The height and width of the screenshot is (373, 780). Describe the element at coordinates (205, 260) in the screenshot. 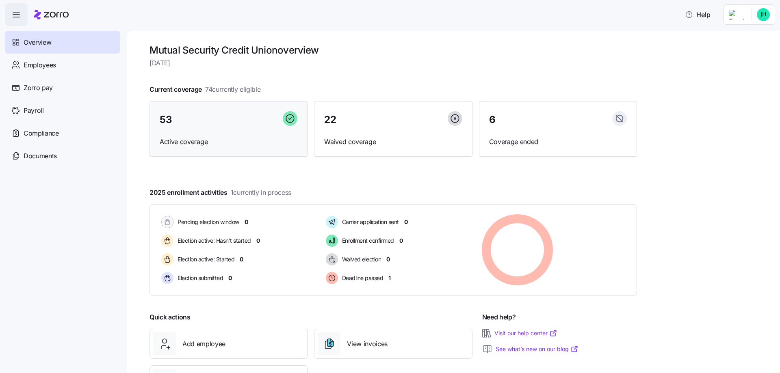

I see `span: Election active: Started` at that location.